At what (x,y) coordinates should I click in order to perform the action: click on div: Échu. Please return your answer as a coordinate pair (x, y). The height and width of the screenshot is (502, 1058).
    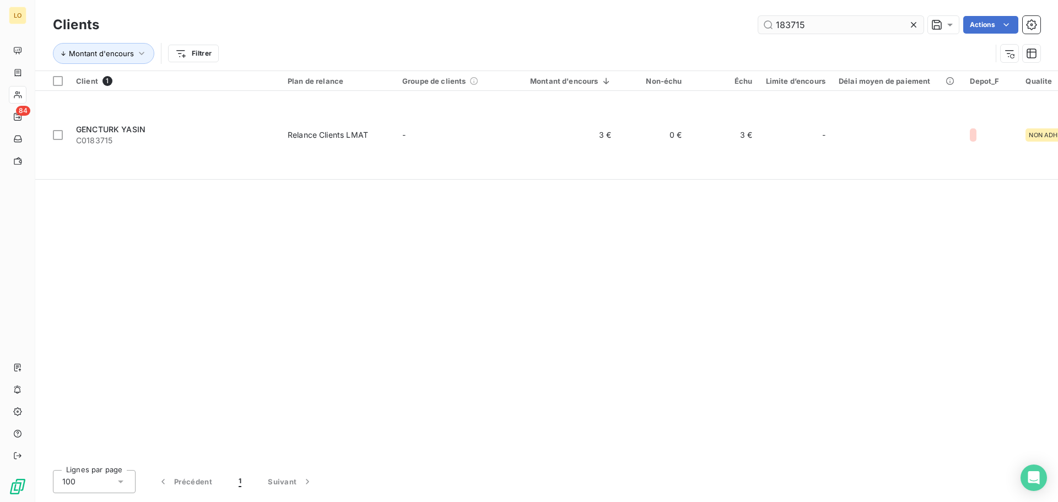
    Looking at the image, I should click on (724, 81).